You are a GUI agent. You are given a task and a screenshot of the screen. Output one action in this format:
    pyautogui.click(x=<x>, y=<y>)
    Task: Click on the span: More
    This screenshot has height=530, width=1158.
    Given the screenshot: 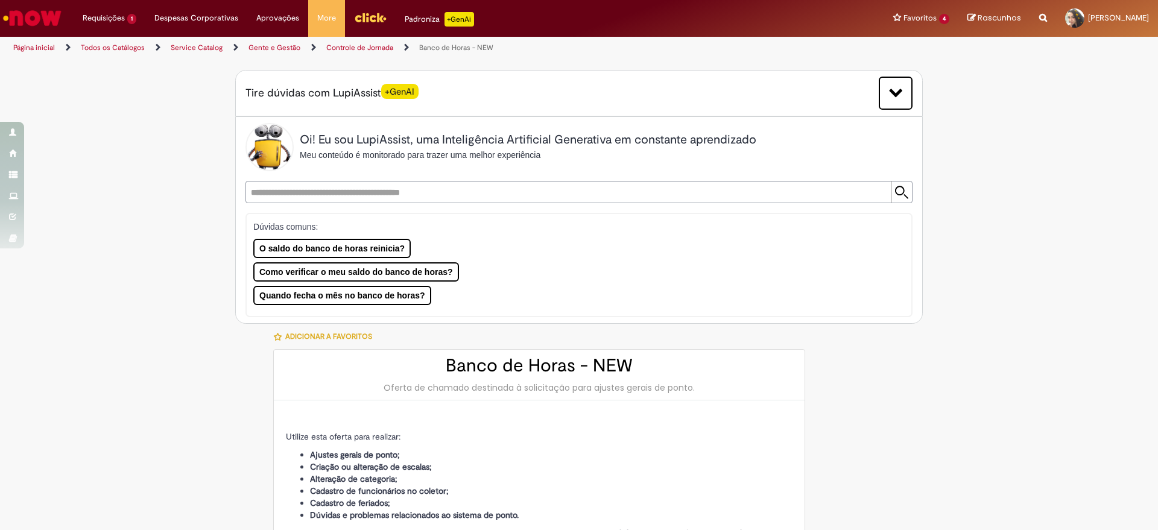 What is the action you would take?
    pyautogui.click(x=326, y=18)
    